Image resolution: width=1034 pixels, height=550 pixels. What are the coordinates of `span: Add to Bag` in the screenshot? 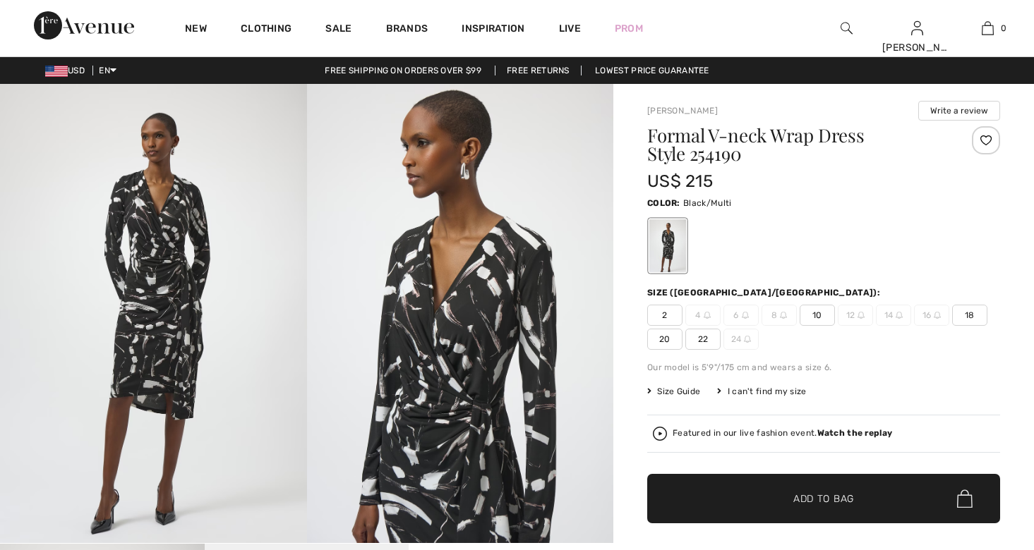 It's located at (823, 499).